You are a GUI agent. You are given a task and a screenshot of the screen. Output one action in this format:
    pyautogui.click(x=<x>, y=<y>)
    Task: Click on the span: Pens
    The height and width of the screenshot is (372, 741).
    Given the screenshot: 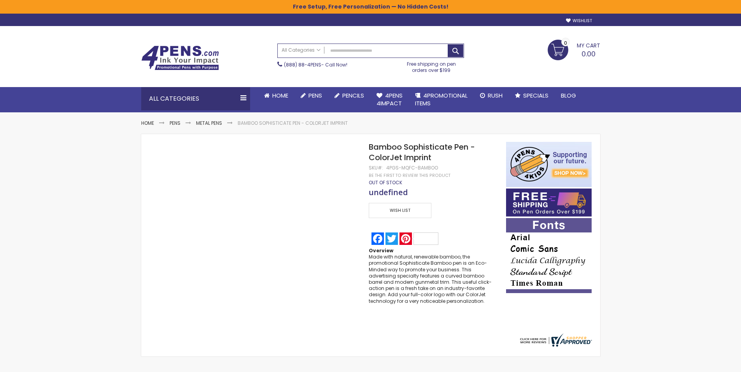 What is the action you would take?
    pyautogui.click(x=315, y=95)
    